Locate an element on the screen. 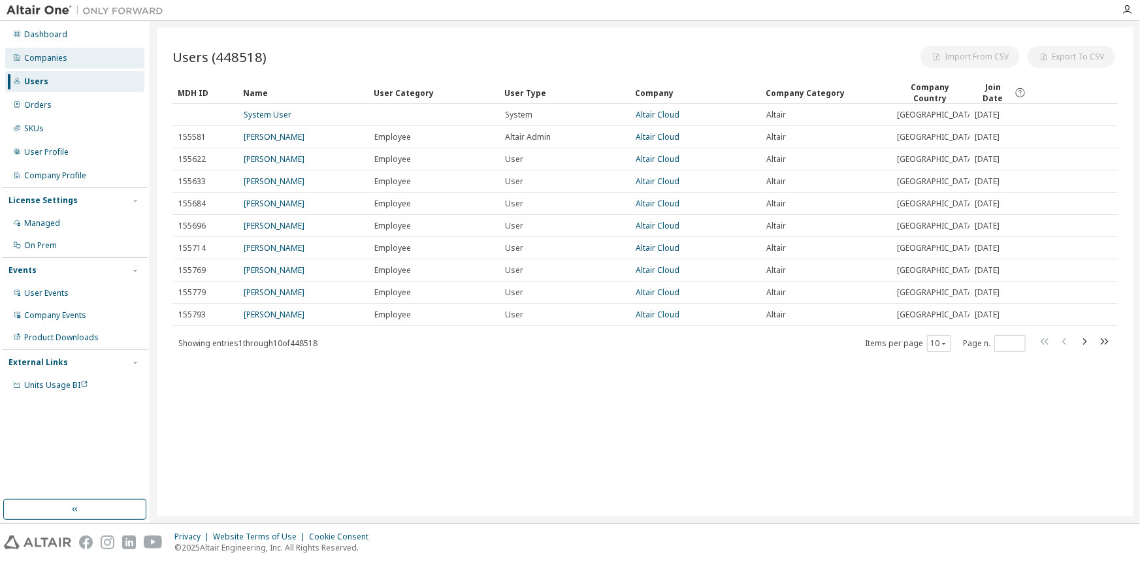 Image resolution: width=1140 pixels, height=561 pixels. span: Page n. is located at coordinates (994, 344).